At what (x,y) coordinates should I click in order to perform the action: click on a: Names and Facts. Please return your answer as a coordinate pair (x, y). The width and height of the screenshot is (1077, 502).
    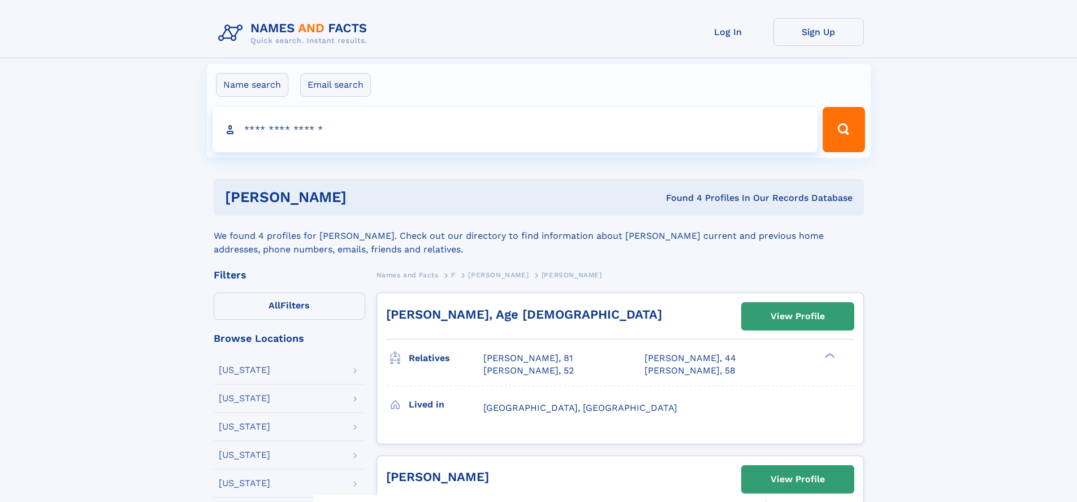
    Looking at the image, I should click on (408, 274).